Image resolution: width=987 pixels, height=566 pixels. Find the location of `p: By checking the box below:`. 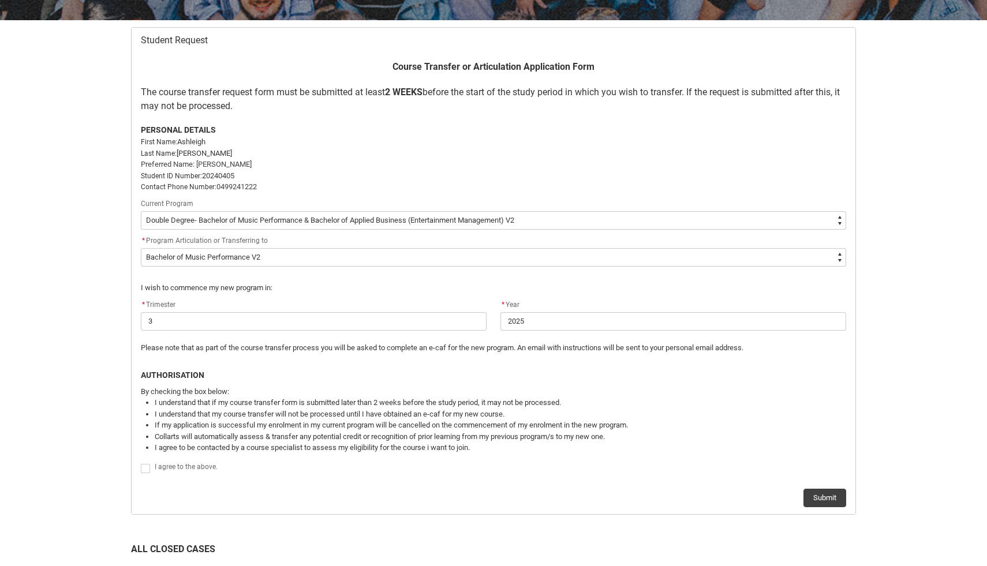

p: By checking the box below: is located at coordinates (494, 392).